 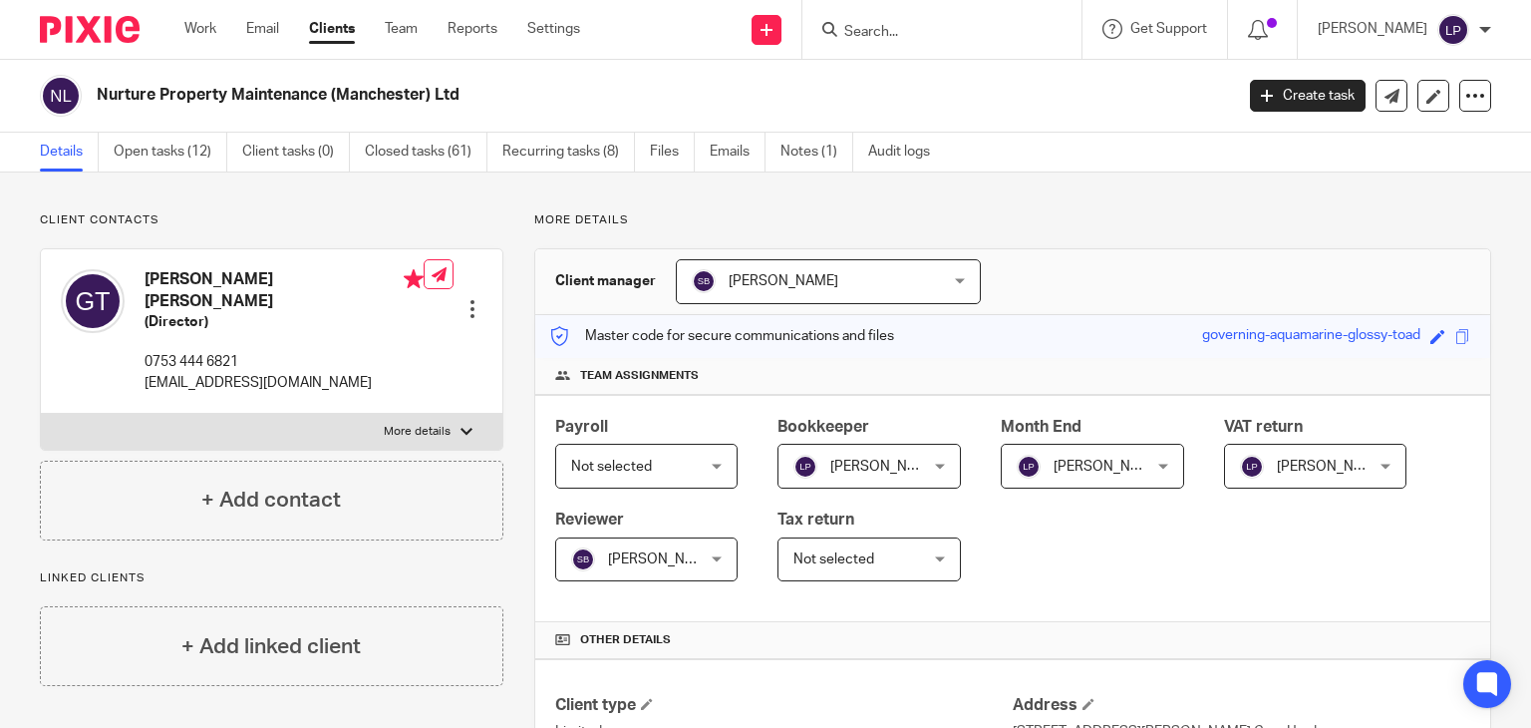 What do you see at coordinates (473, 29) in the screenshot?
I see `a: Reports` at bounding box center [473, 29].